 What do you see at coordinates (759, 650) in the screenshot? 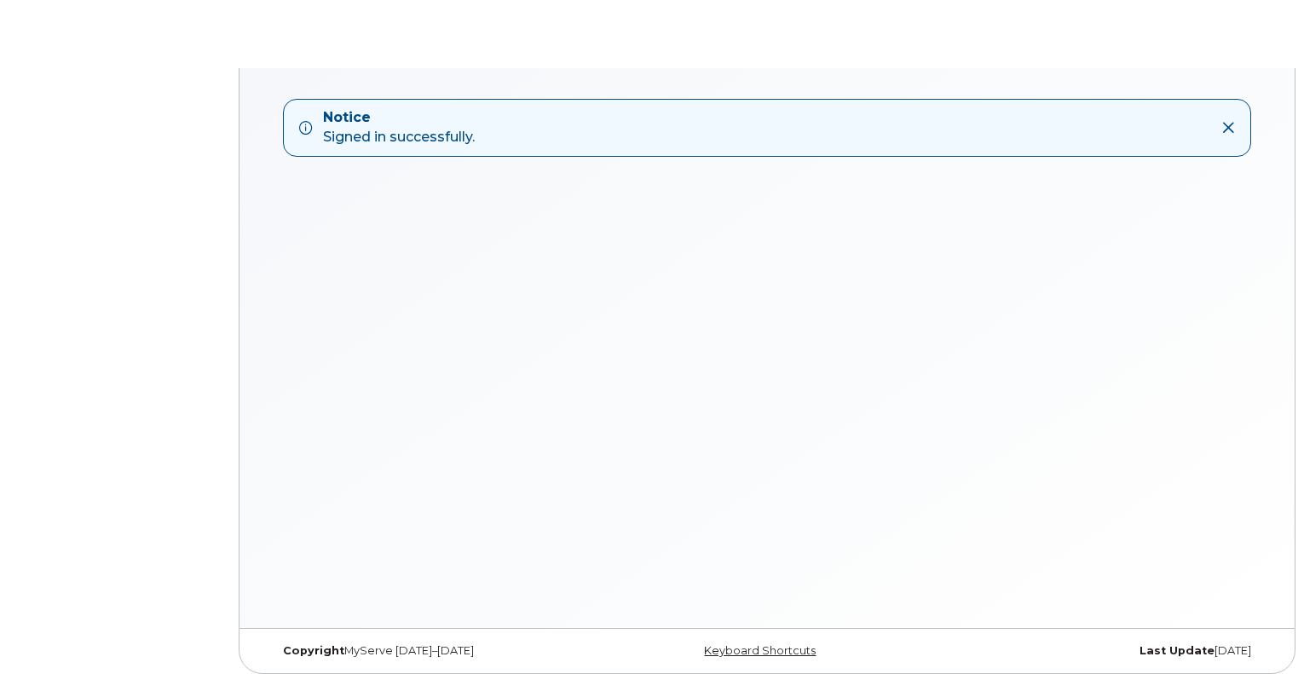
I see `a: Keyboard Shortcuts` at bounding box center [759, 650].